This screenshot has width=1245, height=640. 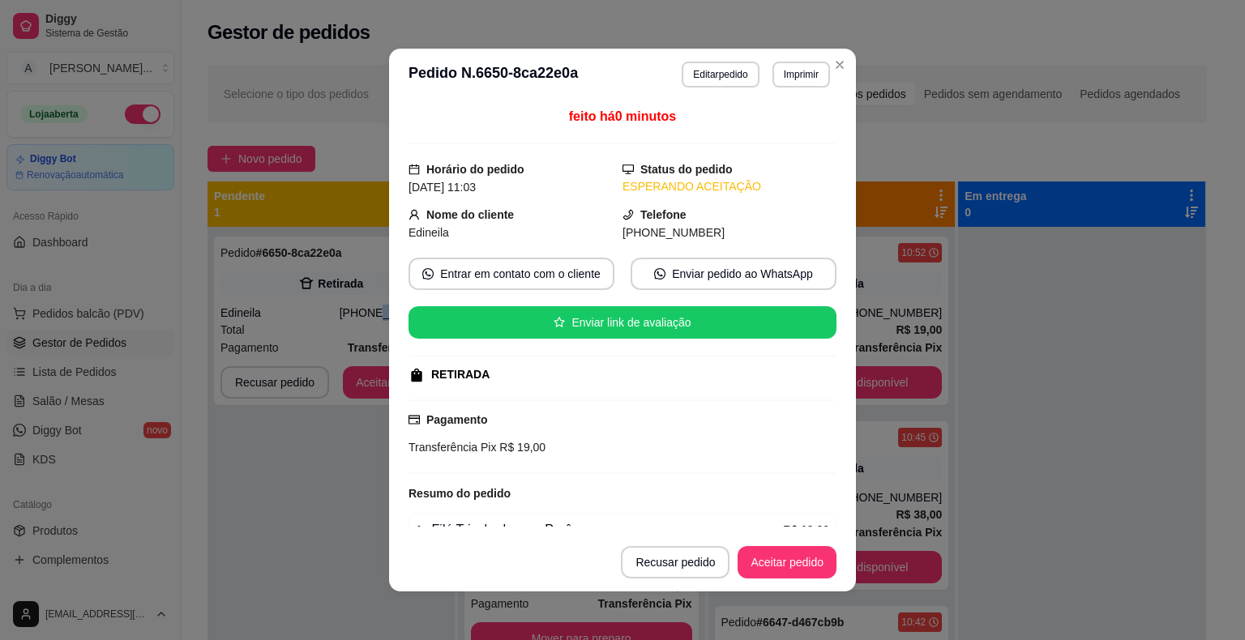 I want to click on strong: Nome do cliente, so click(x=470, y=215).